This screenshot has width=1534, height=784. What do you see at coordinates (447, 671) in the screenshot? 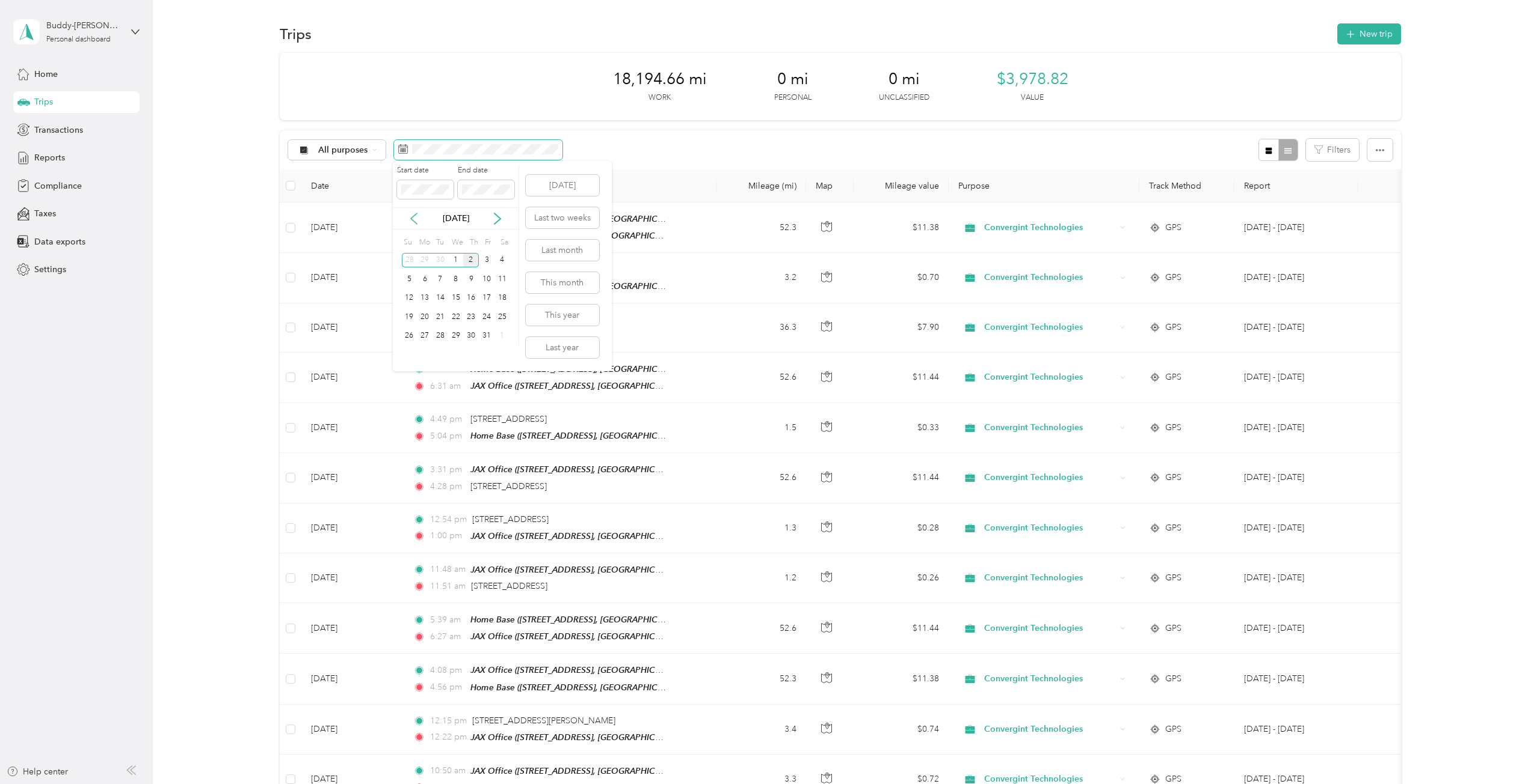
I see `span: 4:08 pm` at bounding box center [447, 671].